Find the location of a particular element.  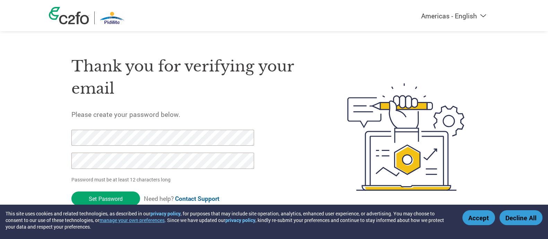

button: Decline All is located at coordinates (521, 217).